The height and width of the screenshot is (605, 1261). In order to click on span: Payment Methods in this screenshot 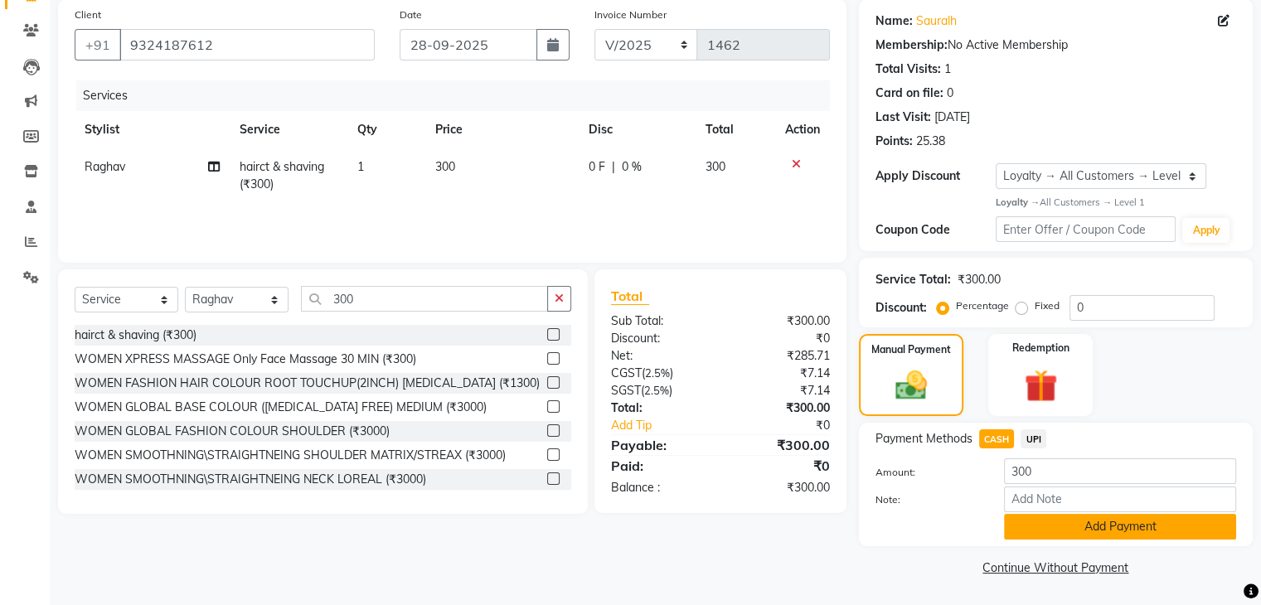, I will do `click(924, 439)`.